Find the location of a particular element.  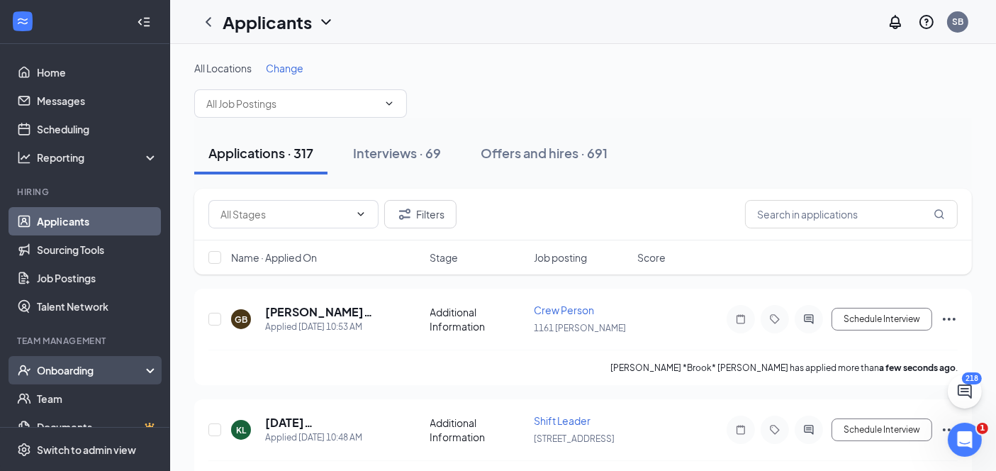

svg: ChatActive is located at coordinates (965, 391).